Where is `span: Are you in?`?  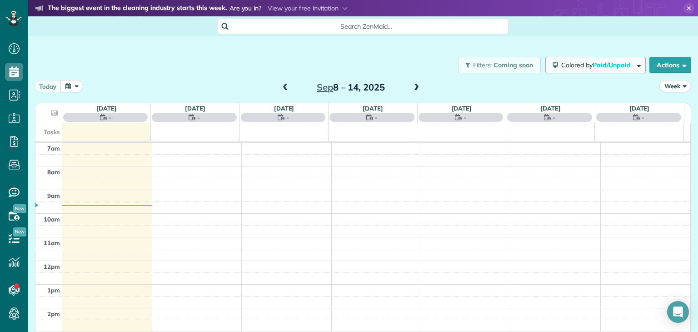 span: Are you in? is located at coordinates (246, 9).